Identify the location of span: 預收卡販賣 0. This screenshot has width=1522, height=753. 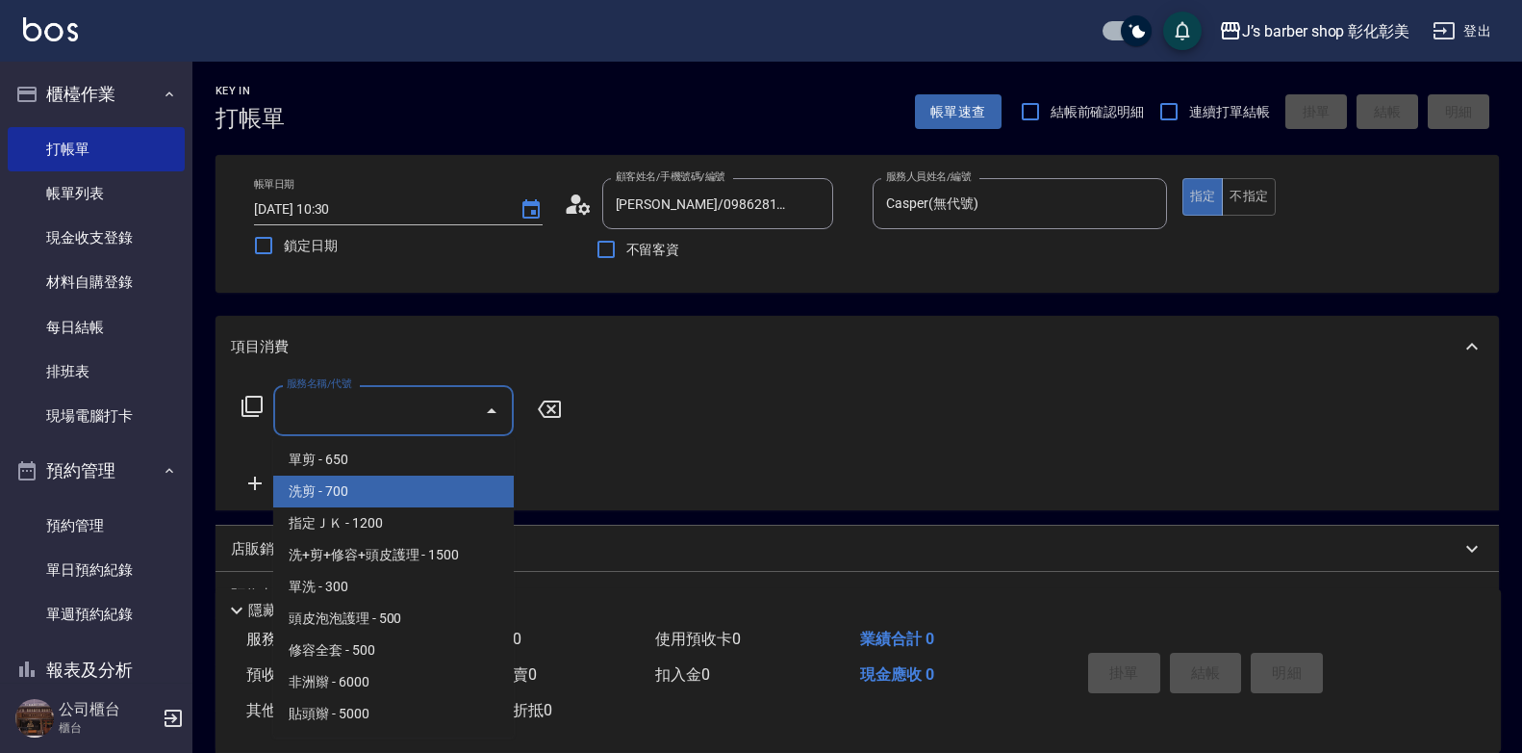
(289, 674).